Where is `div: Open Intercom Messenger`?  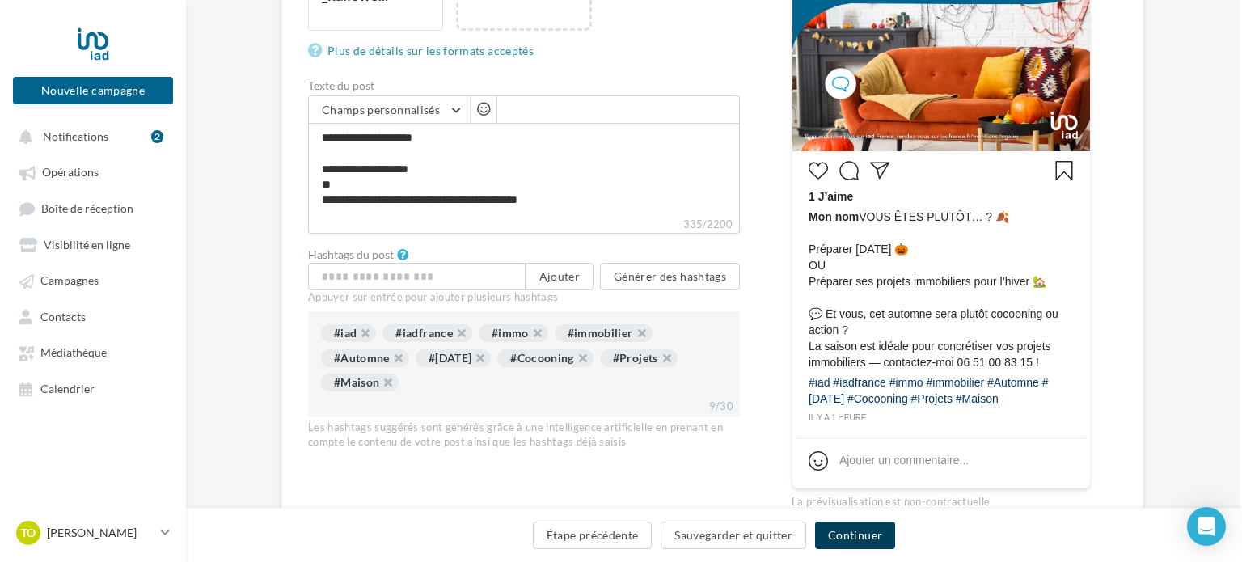
div: Open Intercom Messenger is located at coordinates (1207, 527).